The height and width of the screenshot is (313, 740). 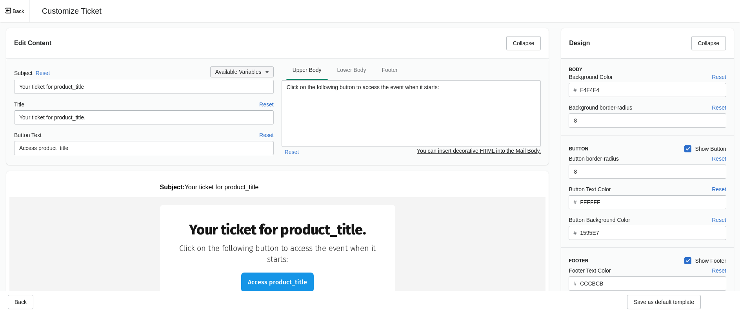 I want to click on p: You can insert decorative HTML into the Mail Body., so click(x=479, y=151).